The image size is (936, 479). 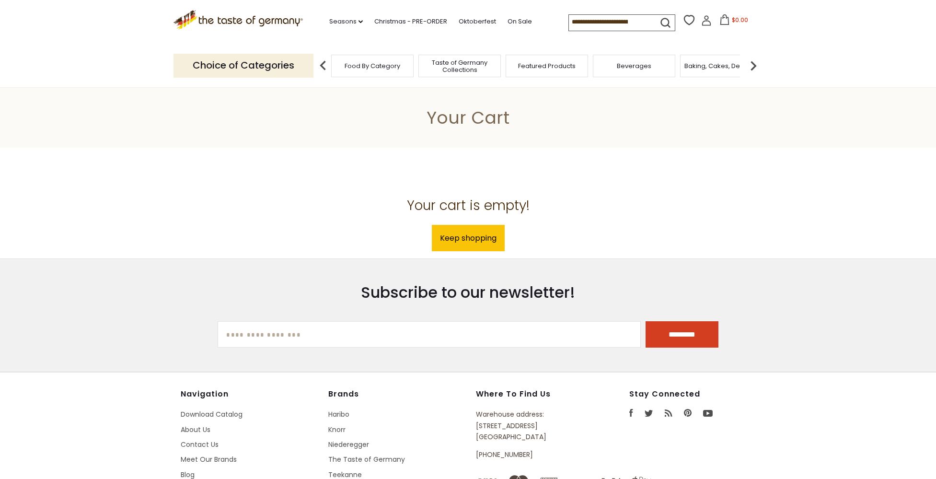 I want to click on h4: Stay Connected, so click(x=692, y=394).